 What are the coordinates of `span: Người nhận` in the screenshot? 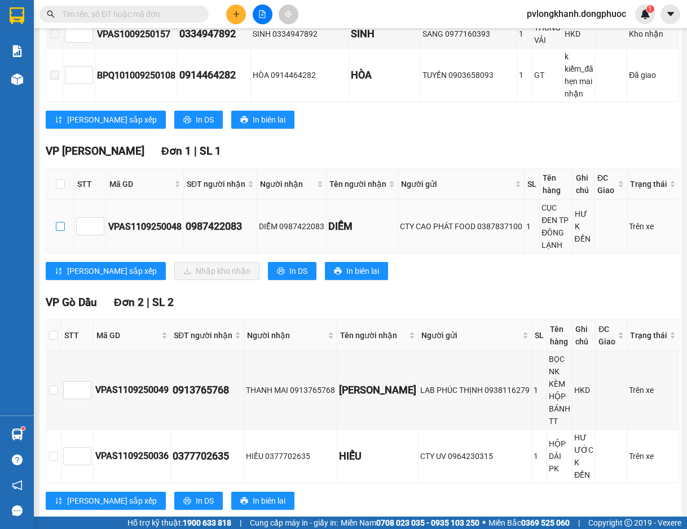 It's located at (287, 184).